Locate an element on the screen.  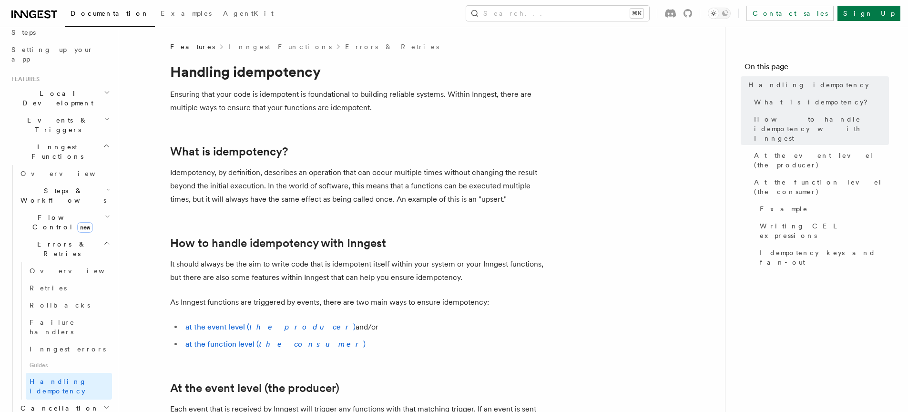
span: Flow Control is located at coordinates (61, 222).